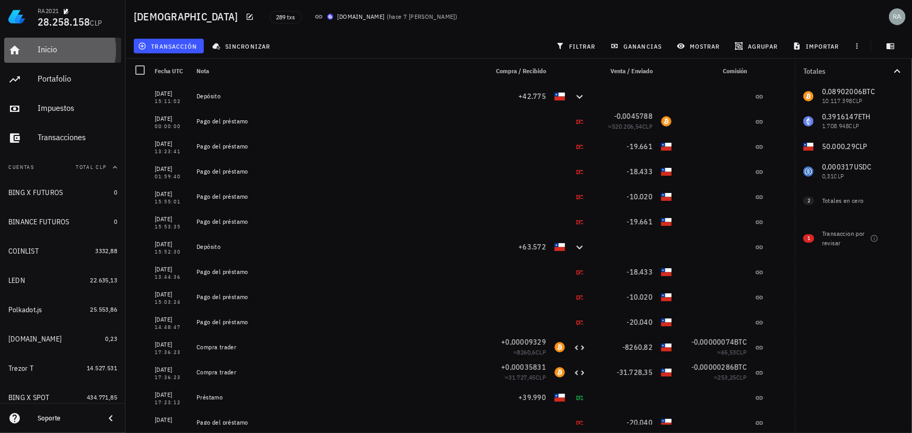  Describe the element at coordinates (63, 309) in the screenshot. I see `a: Polkadot.js 25.553,86` at that location.